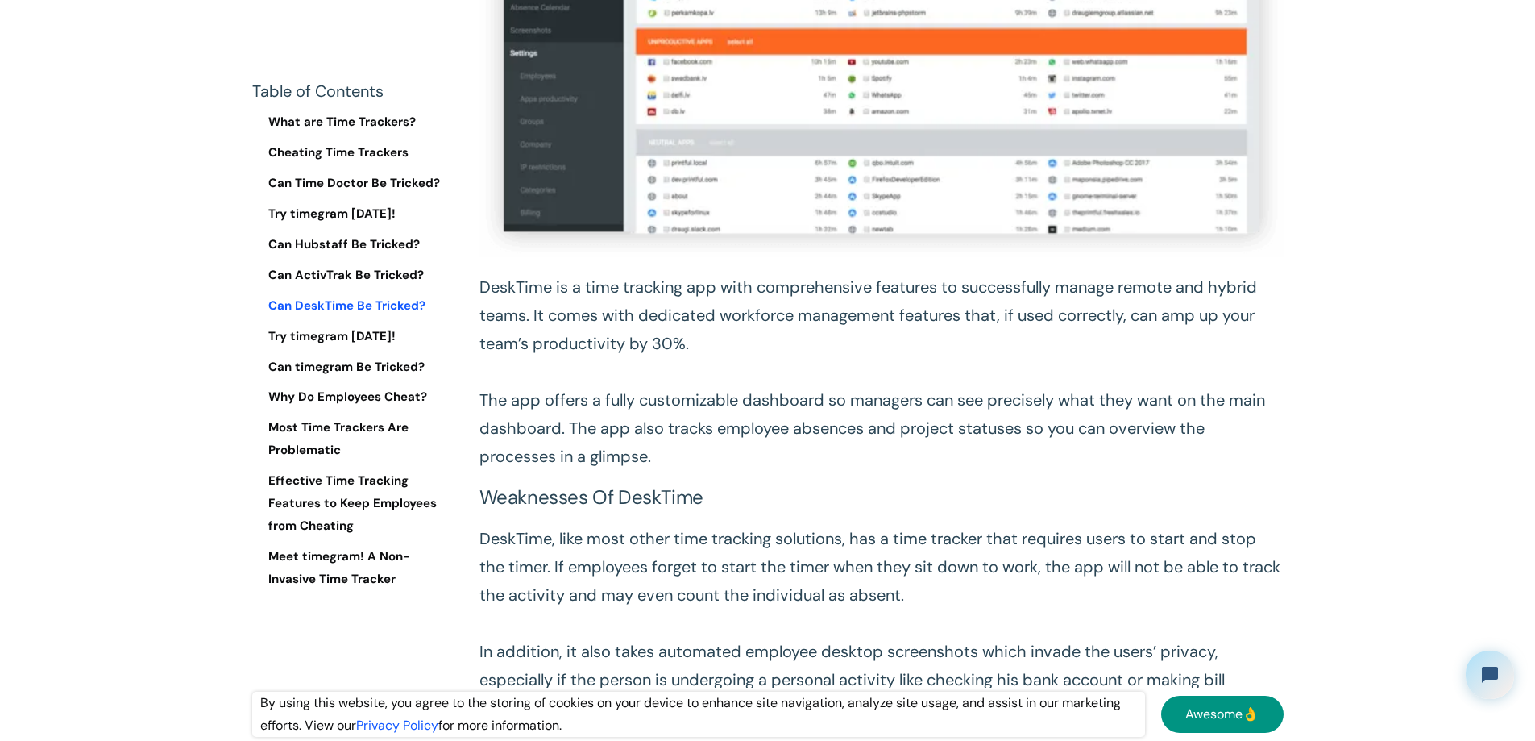 The height and width of the screenshot is (741, 1535). Describe the element at coordinates (353, 305) in the screenshot. I see `a: Can DeskTime Be Tricked?` at that location.